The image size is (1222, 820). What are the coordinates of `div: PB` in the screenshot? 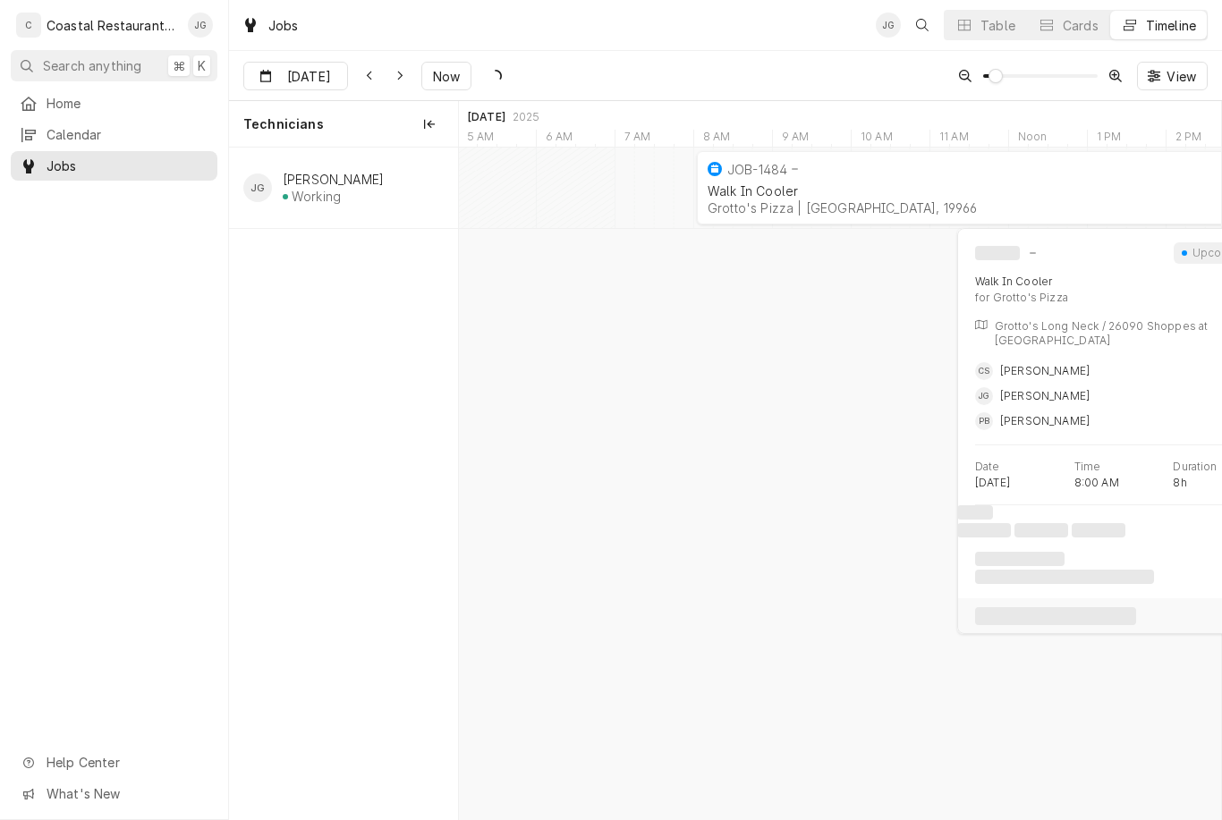 It's located at (984, 421).